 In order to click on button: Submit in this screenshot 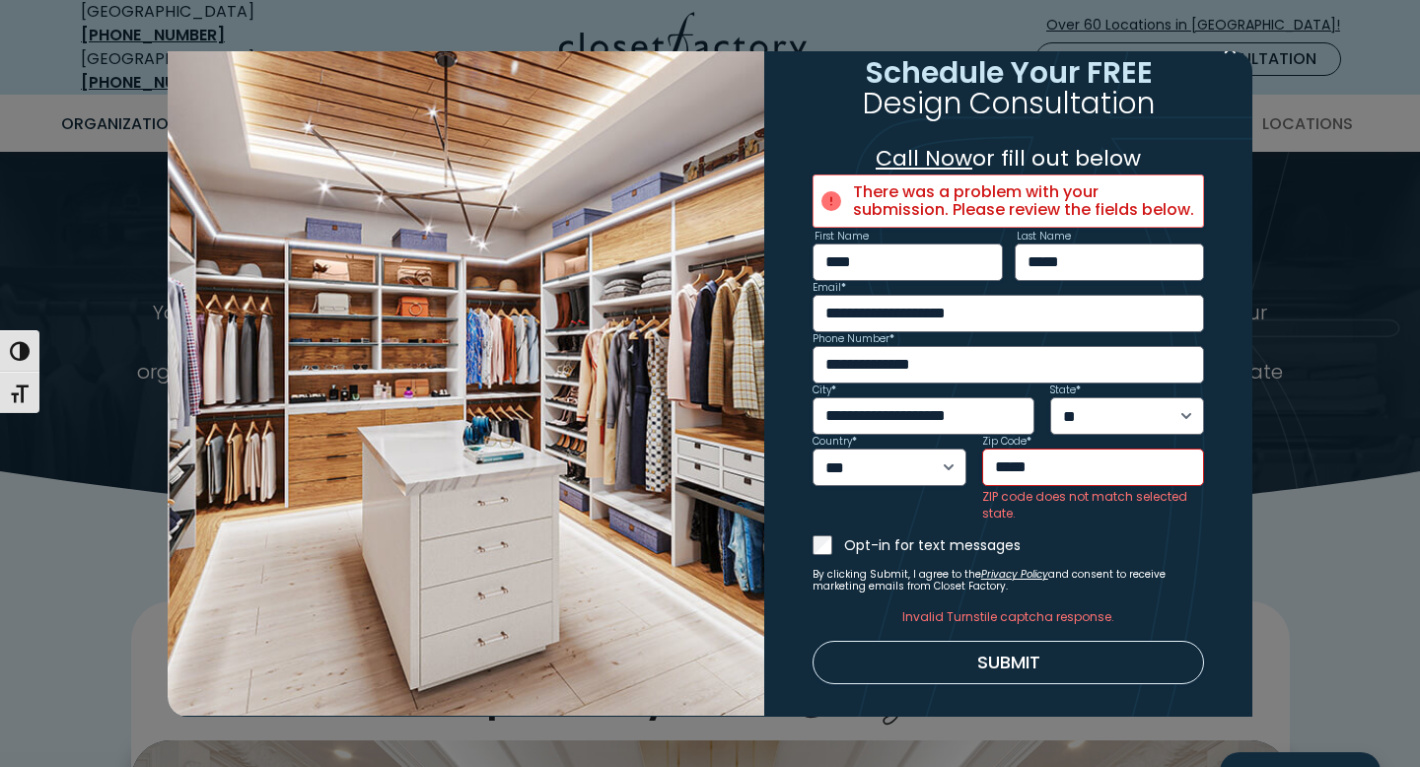, I will do `click(1009, 663)`.